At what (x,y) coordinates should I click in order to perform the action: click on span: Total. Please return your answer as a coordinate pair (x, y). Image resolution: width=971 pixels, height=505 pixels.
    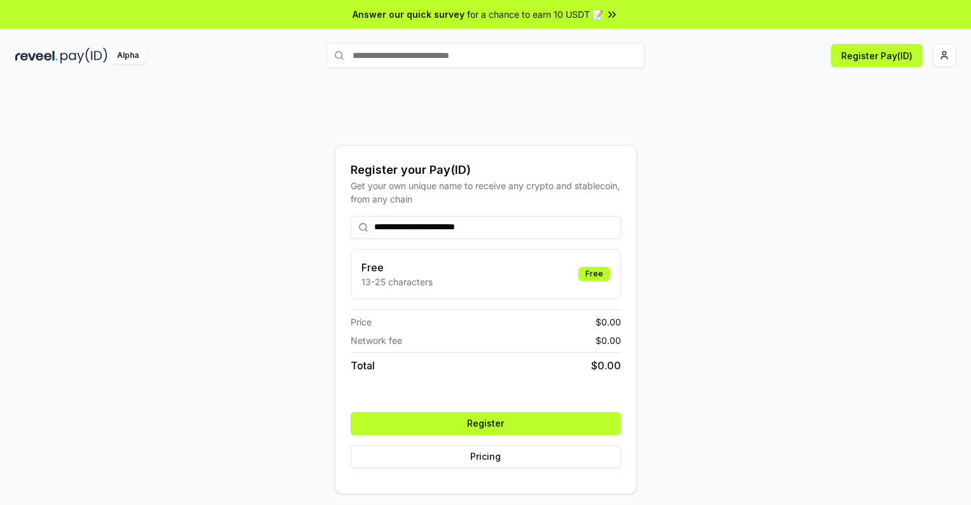
    Looking at the image, I should click on (363, 365).